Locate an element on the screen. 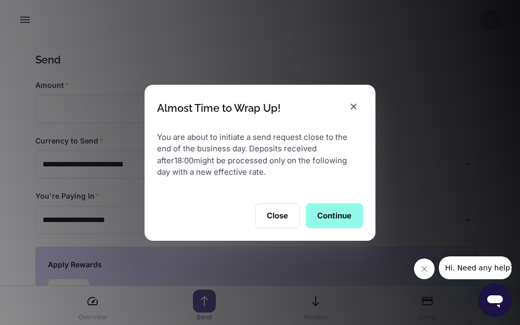  button: Close is located at coordinates (277, 216).